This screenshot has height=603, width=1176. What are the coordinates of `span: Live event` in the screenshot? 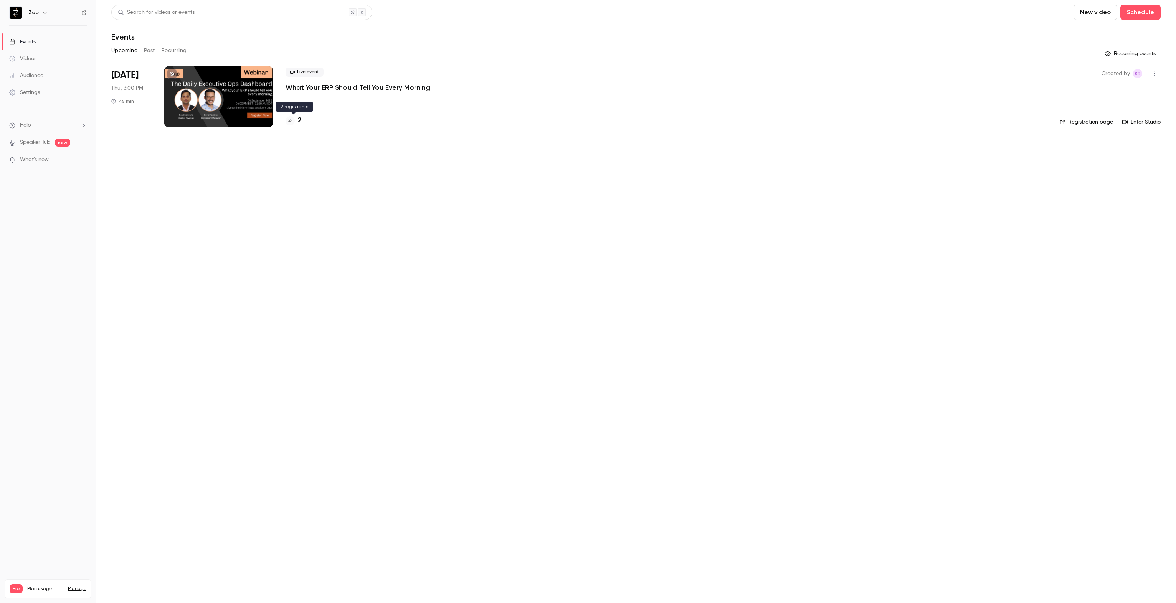 It's located at (304, 72).